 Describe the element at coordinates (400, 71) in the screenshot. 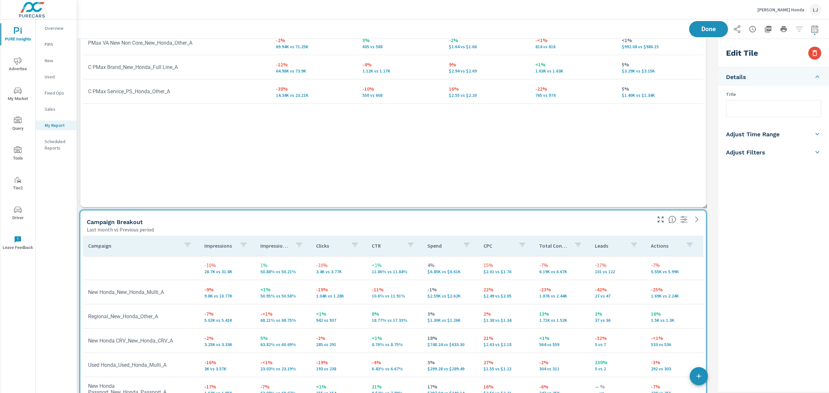

I see `p: 1,119 vs 1,171` at that location.